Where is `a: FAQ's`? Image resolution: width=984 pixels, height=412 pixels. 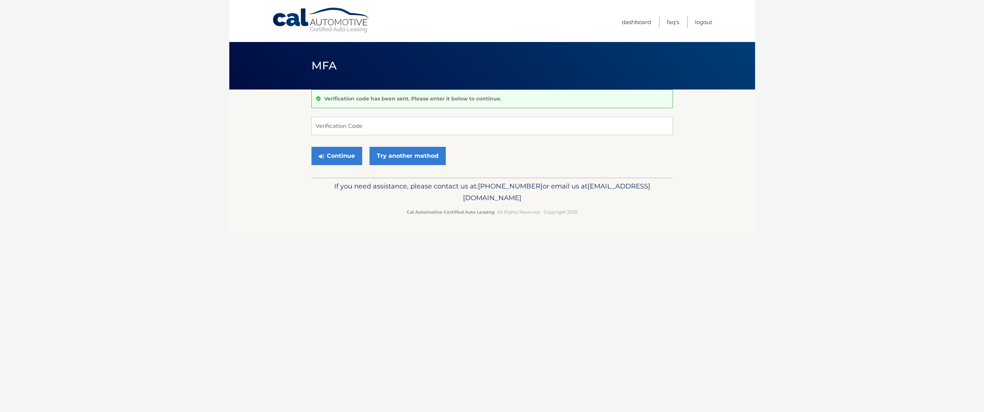 a: FAQ's is located at coordinates (673, 22).